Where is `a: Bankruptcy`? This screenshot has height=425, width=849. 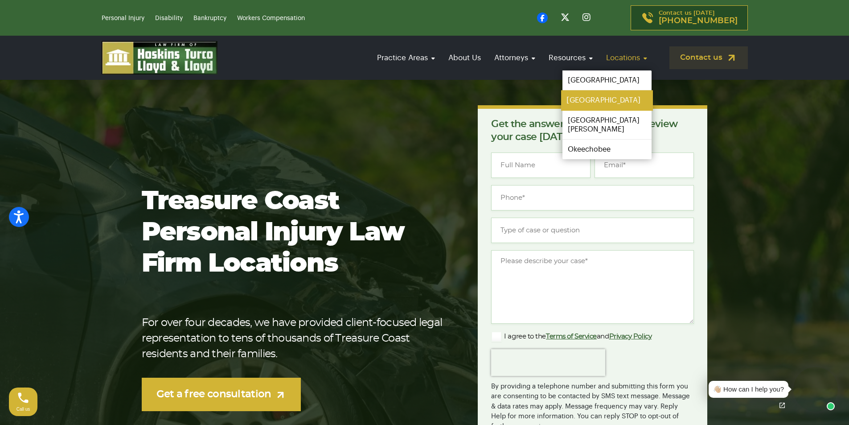
a: Bankruptcy is located at coordinates (210, 18).